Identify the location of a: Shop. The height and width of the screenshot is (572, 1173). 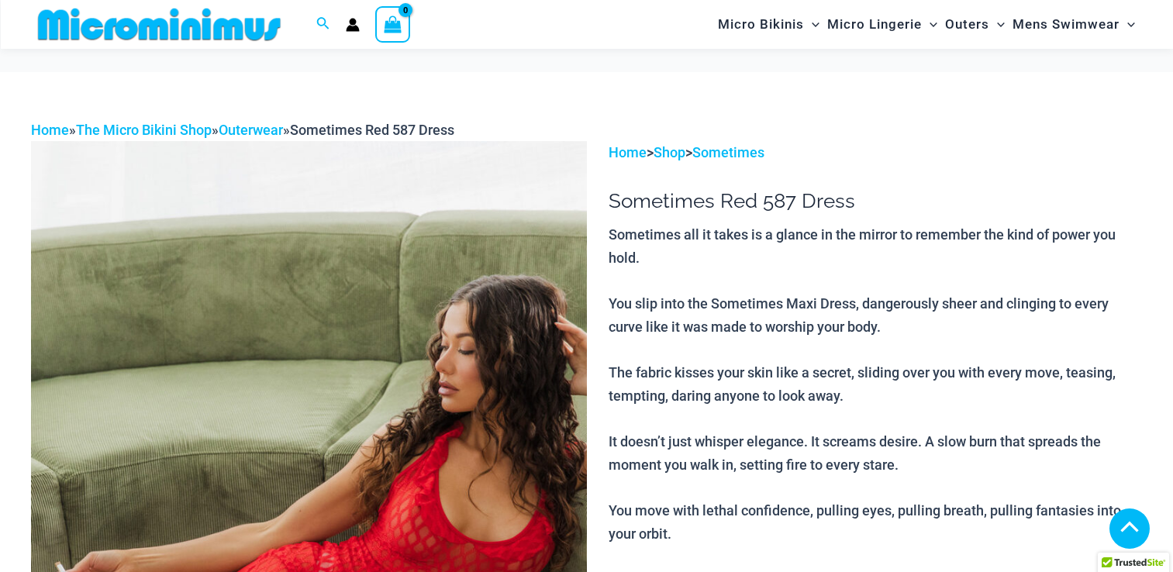
(669, 152).